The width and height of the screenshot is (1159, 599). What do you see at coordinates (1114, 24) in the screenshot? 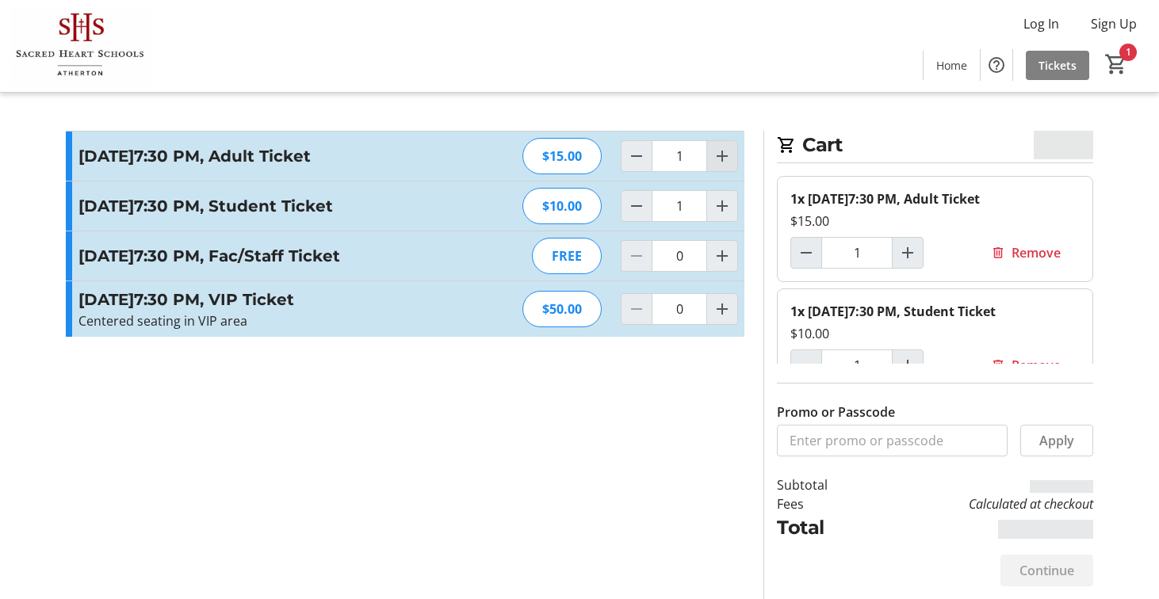
I see `span: Sign Up` at bounding box center [1114, 24].